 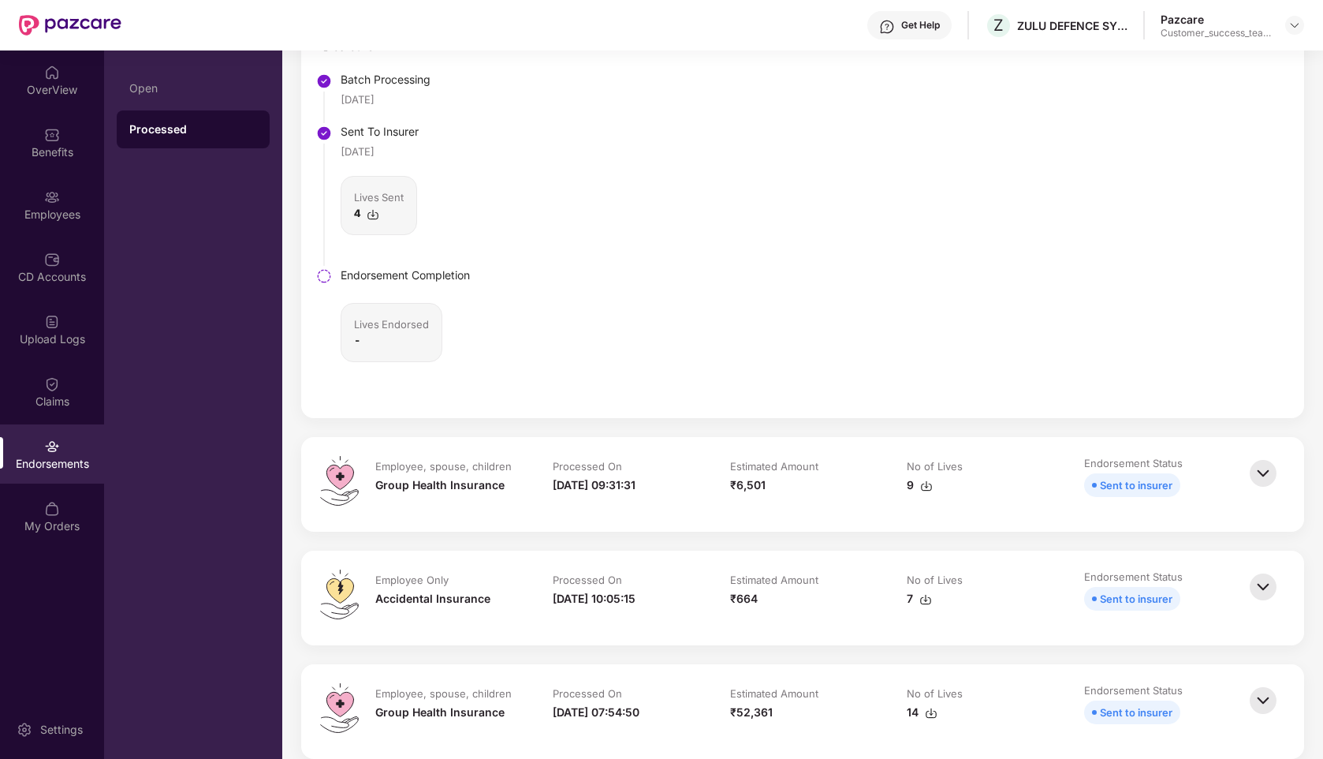 I want to click on img: svg+xml;base64,PHN2ZyBpZD0iSGVscC0zMngzMiIgeG1sbnM9Imh0dHA6Ly93d3cudzMub3JnLzIwMDAvc3ZnIiB3aWR0aD..., so click(x=887, y=27).